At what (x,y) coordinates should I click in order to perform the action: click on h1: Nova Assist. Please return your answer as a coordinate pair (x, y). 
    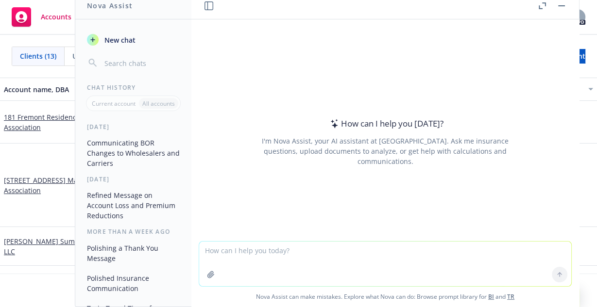
    Looking at the image, I should click on (110, 5).